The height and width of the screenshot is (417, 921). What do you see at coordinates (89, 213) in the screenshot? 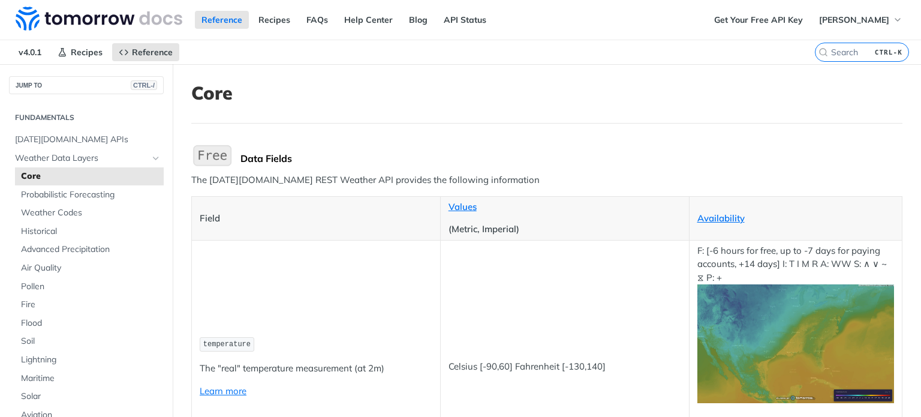
I see `a: Weather Codes` at bounding box center [89, 213].